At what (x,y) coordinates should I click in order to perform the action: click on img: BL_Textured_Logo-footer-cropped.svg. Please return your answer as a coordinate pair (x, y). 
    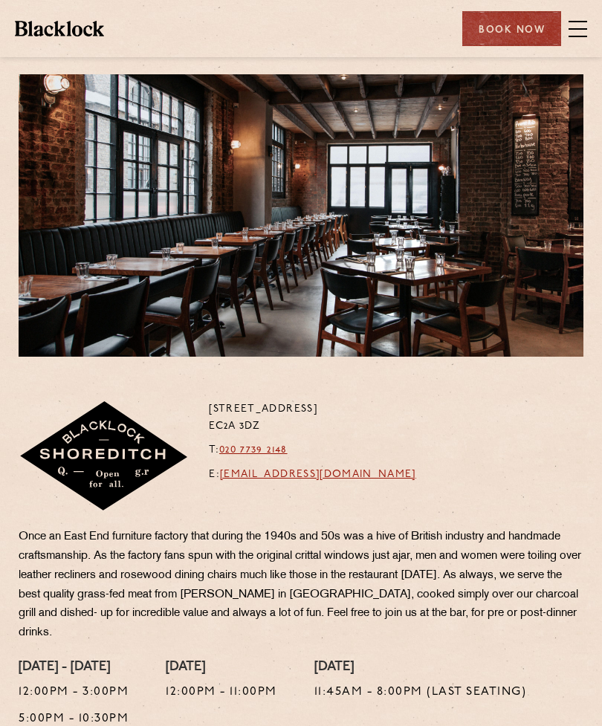
    Looking at the image, I should click on (59, 28).